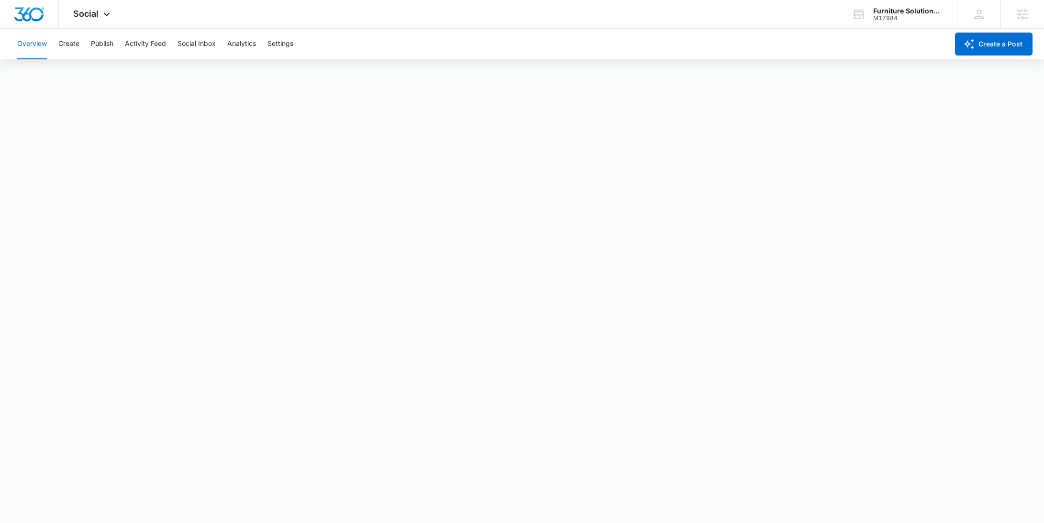 The image size is (1044, 523). I want to click on span: Social, so click(86, 13).